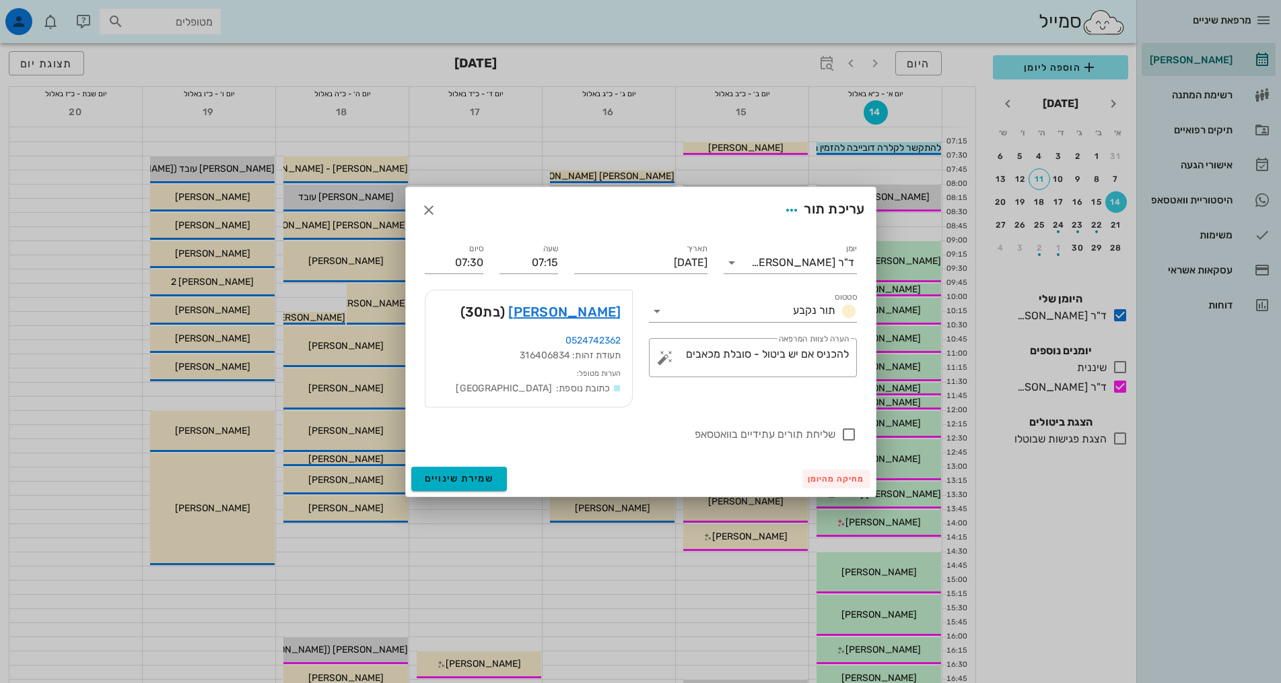 The height and width of the screenshot is (683, 1281). What do you see at coordinates (598, 373) in the screenshot?
I see `small: הערות מטופל:` at bounding box center [598, 373].